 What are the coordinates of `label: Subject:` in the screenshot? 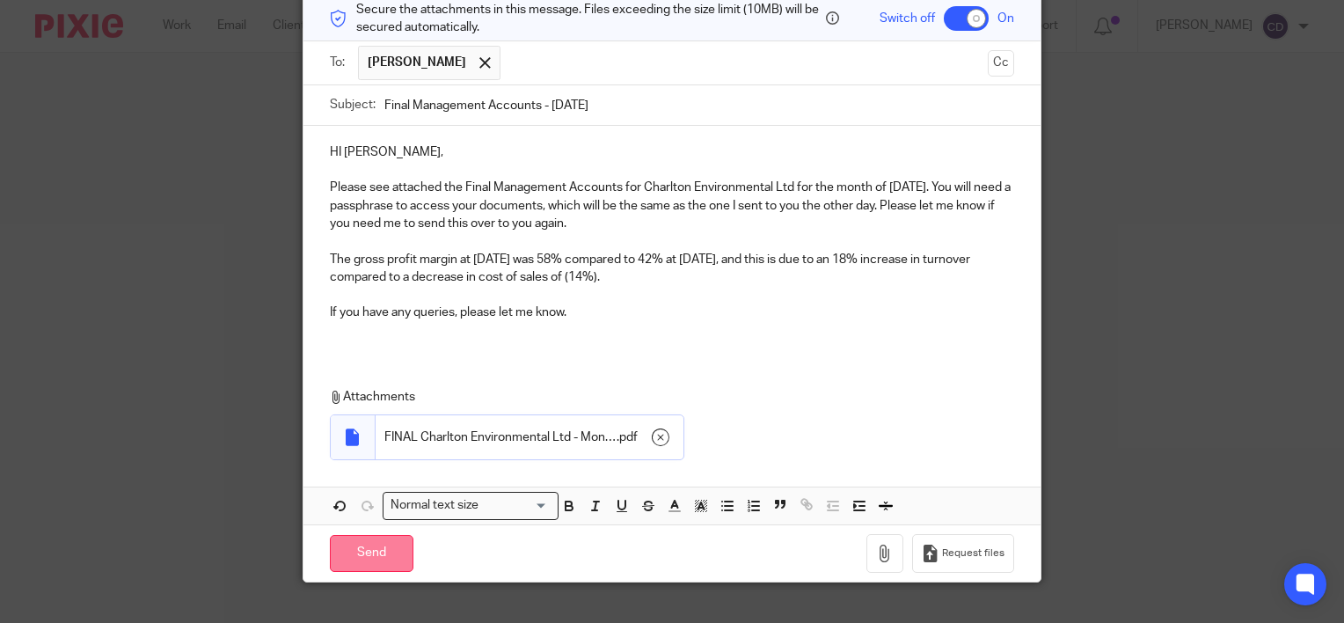 It's located at (353, 105).